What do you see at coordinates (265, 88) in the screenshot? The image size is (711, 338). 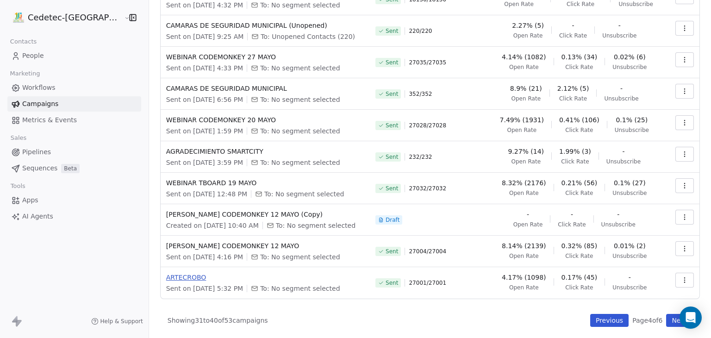 I see `span: CAMARAS DE SEGURIDAD MUNICIPAL` at bounding box center [265, 88].